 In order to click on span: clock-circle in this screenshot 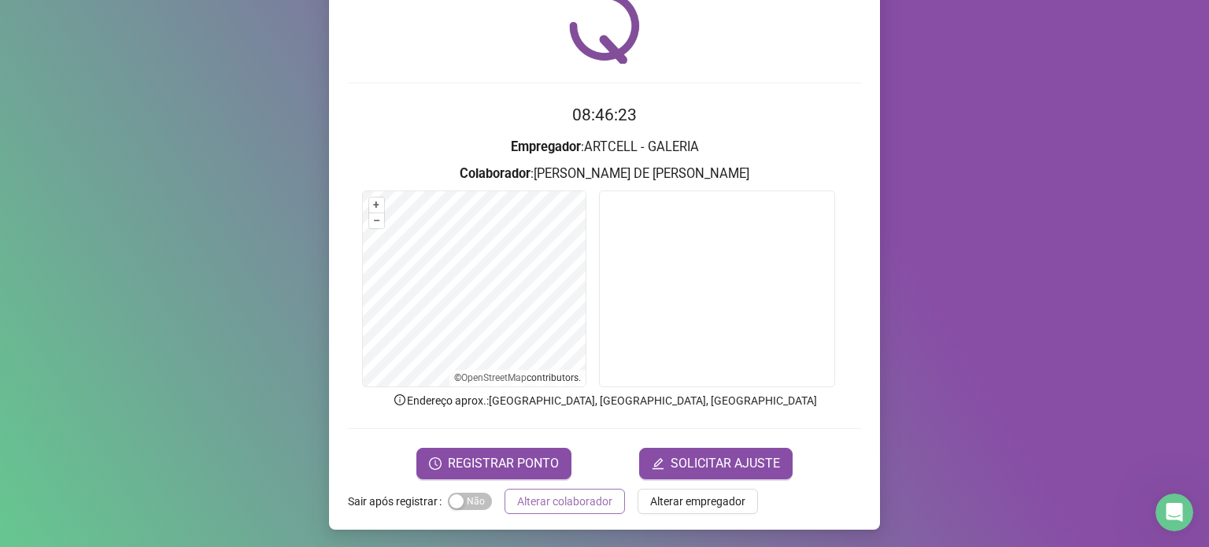, I will do `click(435, 464)`.